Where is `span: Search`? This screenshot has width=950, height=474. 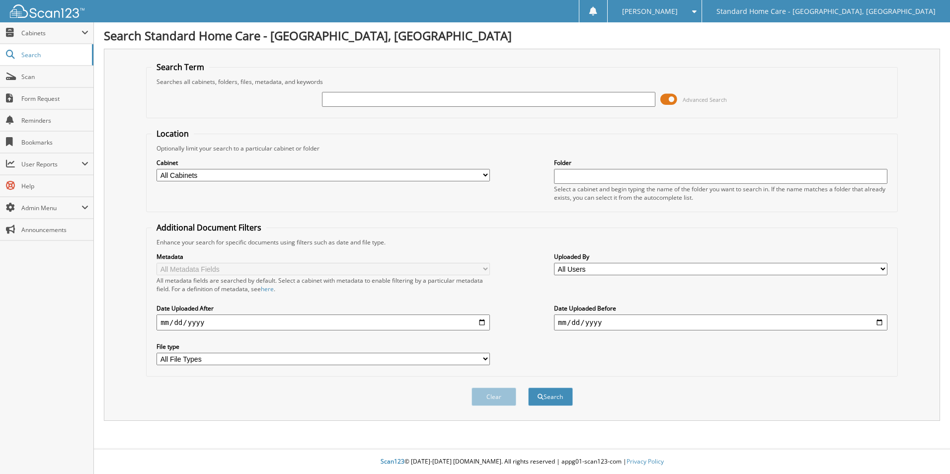 span: Search is located at coordinates (54, 55).